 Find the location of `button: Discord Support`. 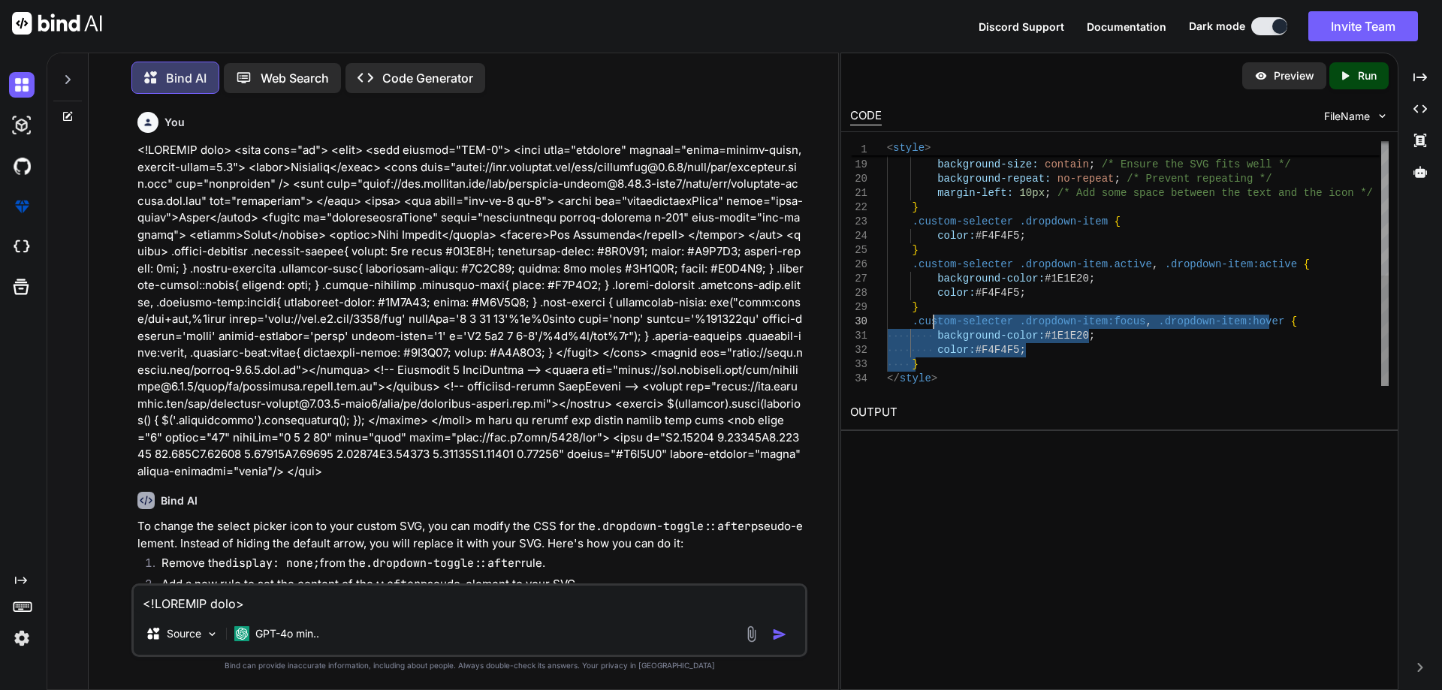

button: Discord Support is located at coordinates (1021, 26).